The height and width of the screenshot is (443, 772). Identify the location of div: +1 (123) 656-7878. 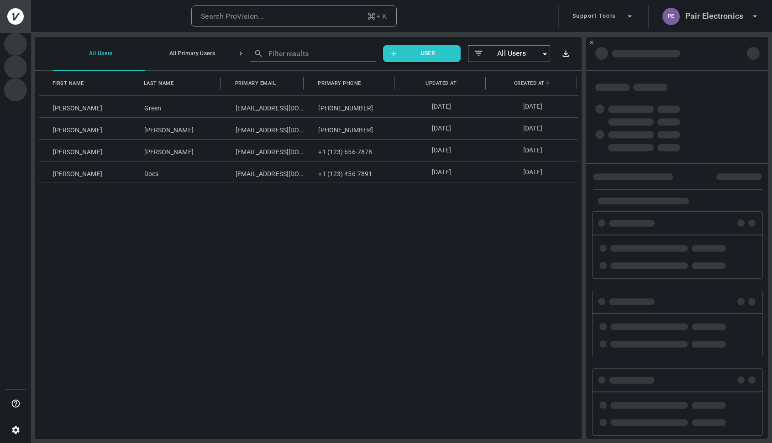
(350, 150).